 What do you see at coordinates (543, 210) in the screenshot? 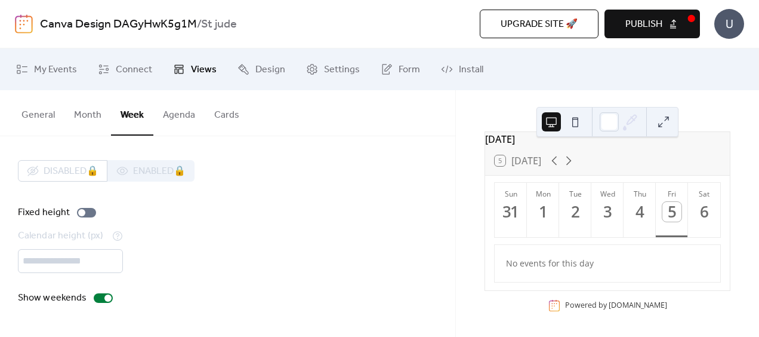
I see `button: Mon1` at bounding box center [543, 210].